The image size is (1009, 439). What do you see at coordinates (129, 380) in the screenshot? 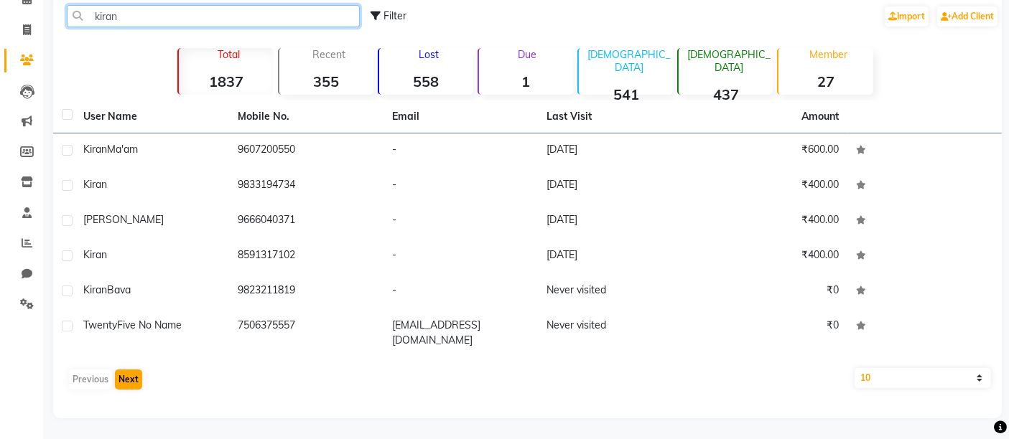
I see `button: Next` at bounding box center [129, 380].